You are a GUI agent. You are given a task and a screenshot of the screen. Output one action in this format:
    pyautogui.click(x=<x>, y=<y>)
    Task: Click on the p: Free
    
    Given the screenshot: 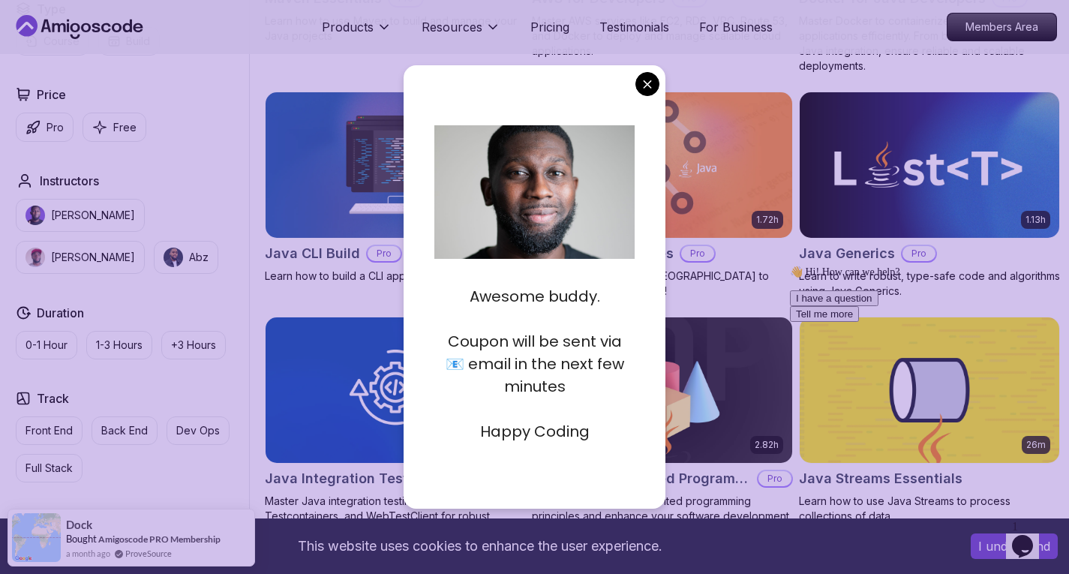 What is the action you would take?
    pyautogui.click(x=125, y=128)
    